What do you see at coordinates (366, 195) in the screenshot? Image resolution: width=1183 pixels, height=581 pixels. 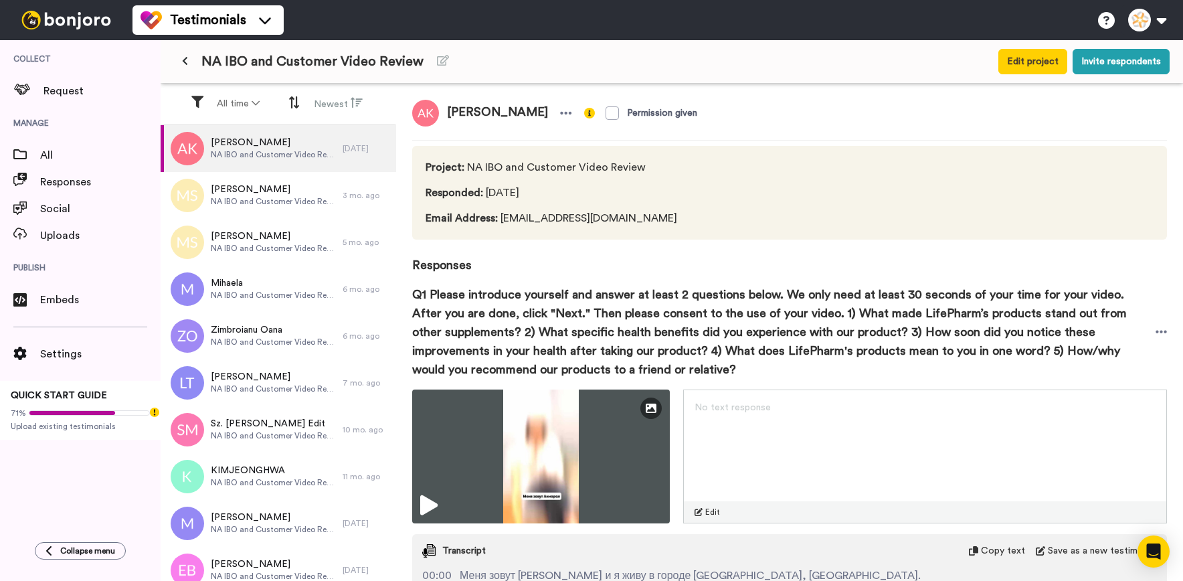 I see `div: 3 mo. ago` at bounding box center [366, 195].